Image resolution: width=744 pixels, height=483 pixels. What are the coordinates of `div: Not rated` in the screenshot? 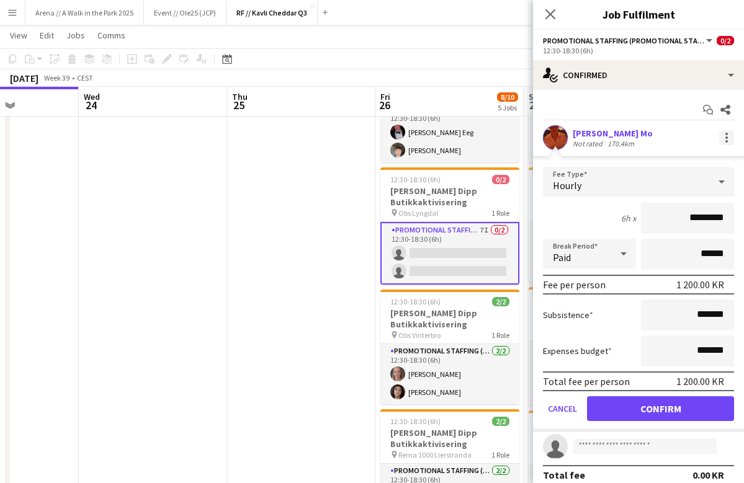 It's located at (589, 143).